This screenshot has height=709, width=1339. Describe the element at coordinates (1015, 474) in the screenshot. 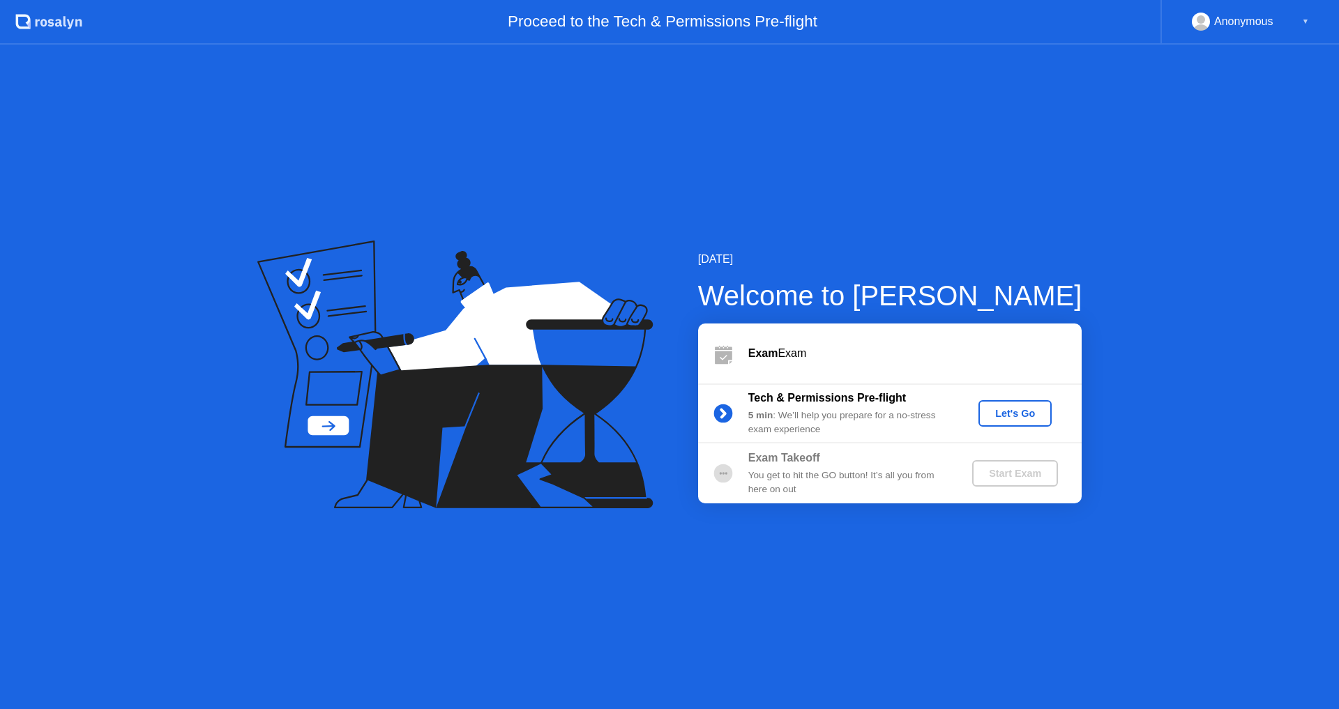

I see `div: Start Exam` at that location.